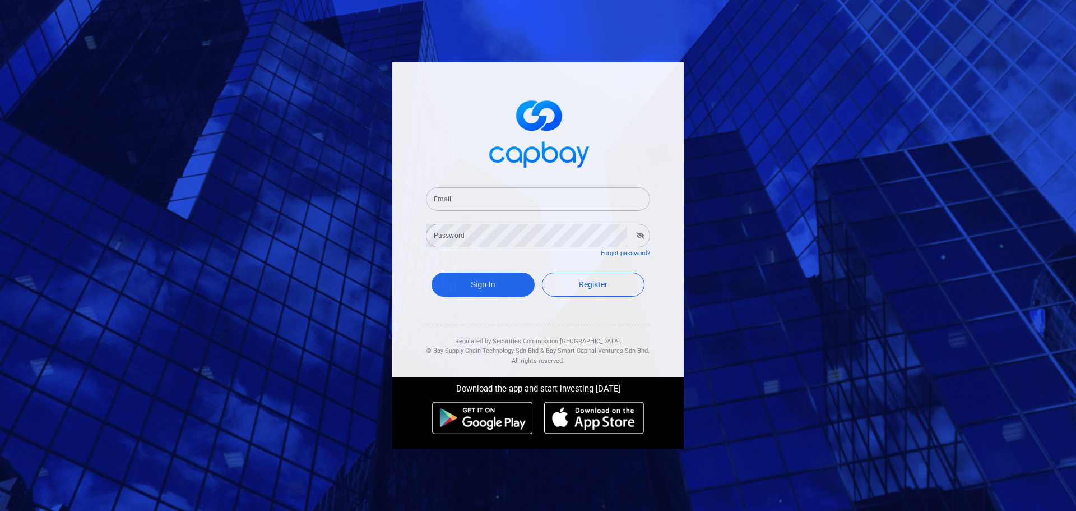  Describe the element at coordinates (538, 132) in the screenshot. I see `img: logo` at that location.